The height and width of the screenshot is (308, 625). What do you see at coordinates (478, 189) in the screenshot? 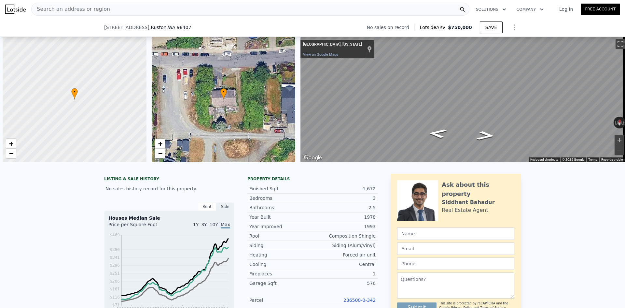
I see `div: Ask about this property` at bounding box center [478, 189].